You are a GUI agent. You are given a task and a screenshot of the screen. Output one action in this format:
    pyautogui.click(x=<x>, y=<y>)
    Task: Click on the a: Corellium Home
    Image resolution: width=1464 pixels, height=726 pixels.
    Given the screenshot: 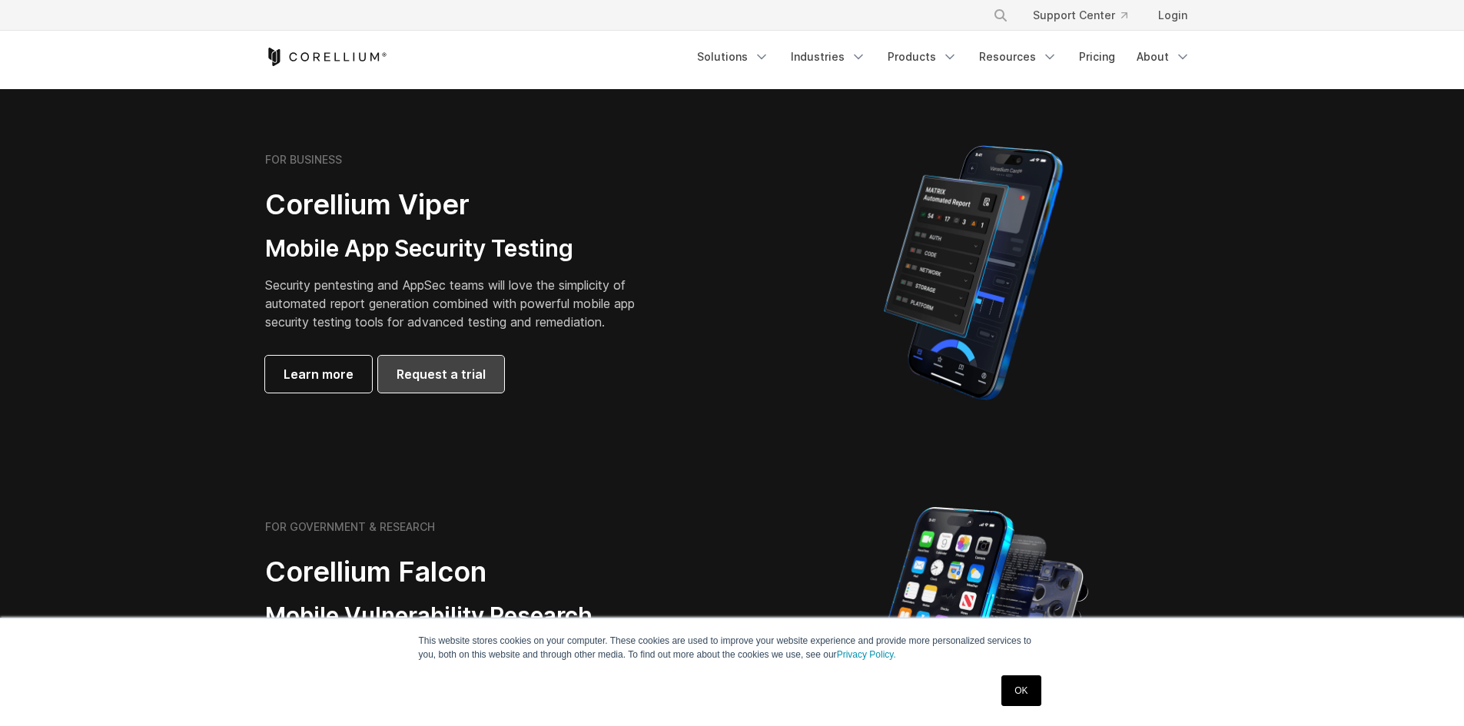 What is the action you would take?
    pyautogui.click(x=326, y=57)
    